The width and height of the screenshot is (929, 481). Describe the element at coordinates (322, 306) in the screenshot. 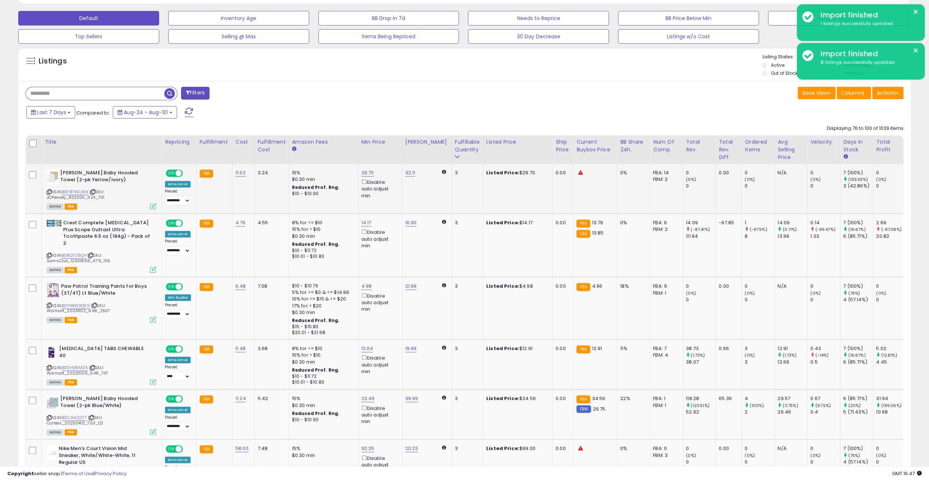

I see `div: 17% for > $20` at that location.